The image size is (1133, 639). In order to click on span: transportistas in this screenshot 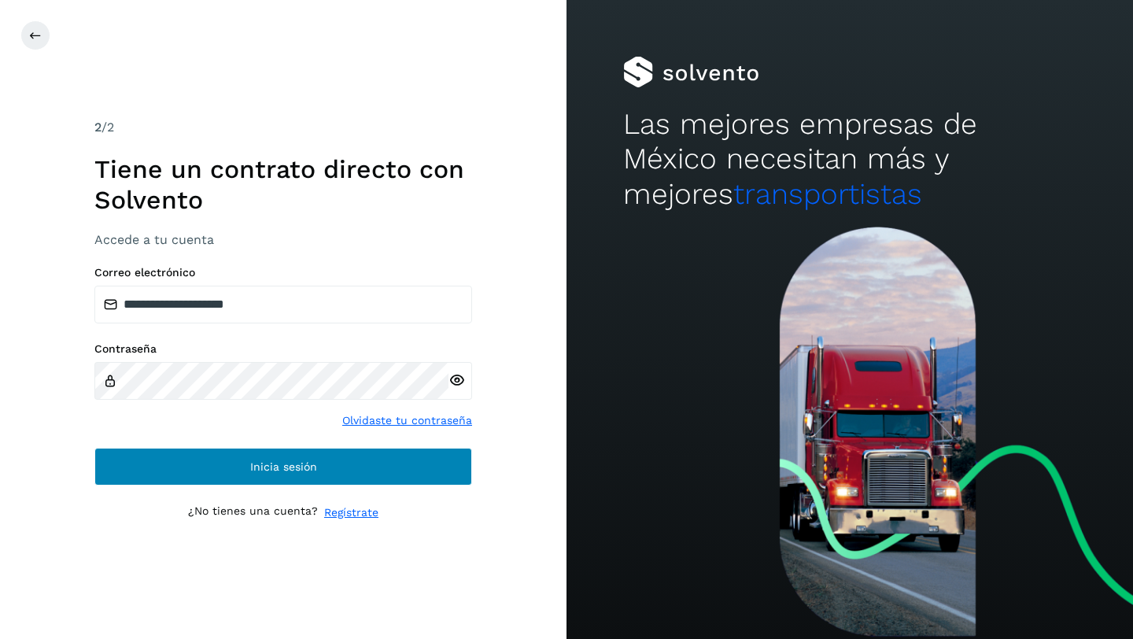, I will do `click(828, 194)`.